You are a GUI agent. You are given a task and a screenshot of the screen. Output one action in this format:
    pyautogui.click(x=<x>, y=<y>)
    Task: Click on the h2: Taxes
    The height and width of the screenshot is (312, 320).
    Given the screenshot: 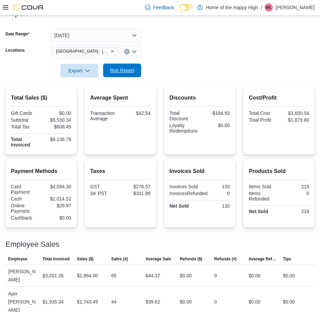 What is the action you would take?
    pyautogui.click(x=120, y=171)
    